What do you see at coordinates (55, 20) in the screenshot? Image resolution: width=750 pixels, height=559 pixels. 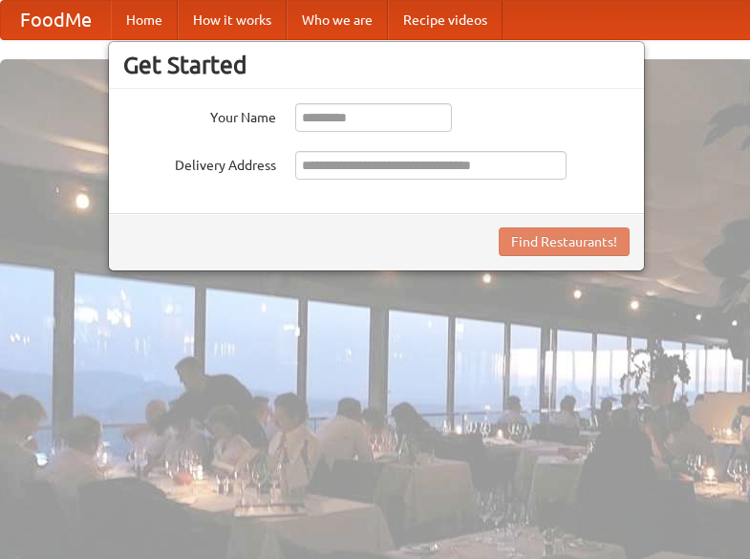 I see `a: FoodMe` at bounding box center [55, 20].